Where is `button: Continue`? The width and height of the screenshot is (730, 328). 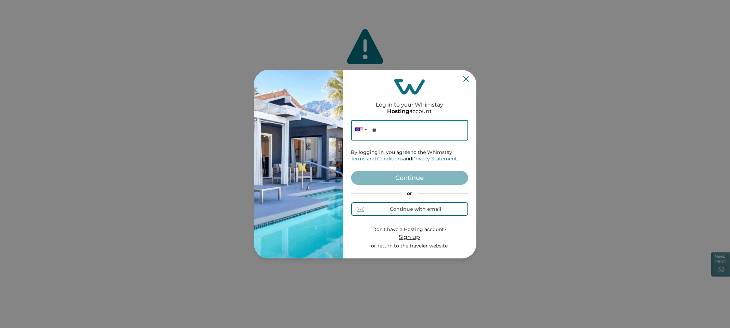
button: Continue is located at coordinates (410, 178).